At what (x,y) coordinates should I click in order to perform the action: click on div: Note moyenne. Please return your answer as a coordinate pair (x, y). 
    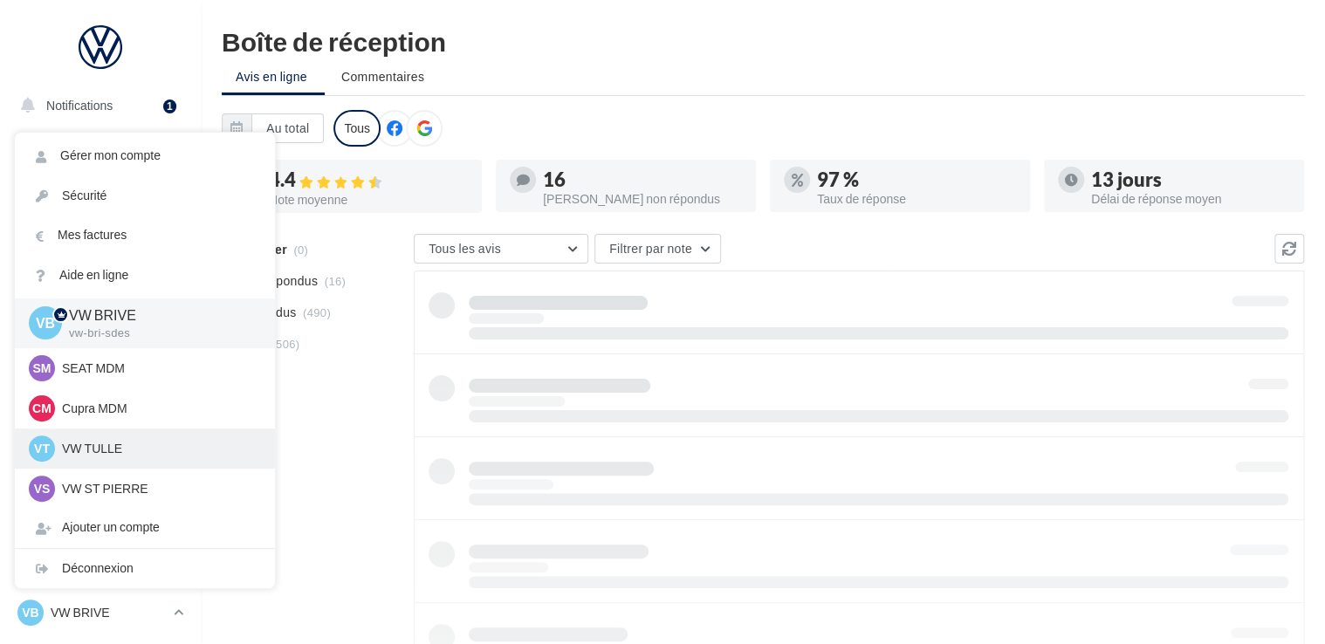
    Looking at the image, I should click on (368, 200).